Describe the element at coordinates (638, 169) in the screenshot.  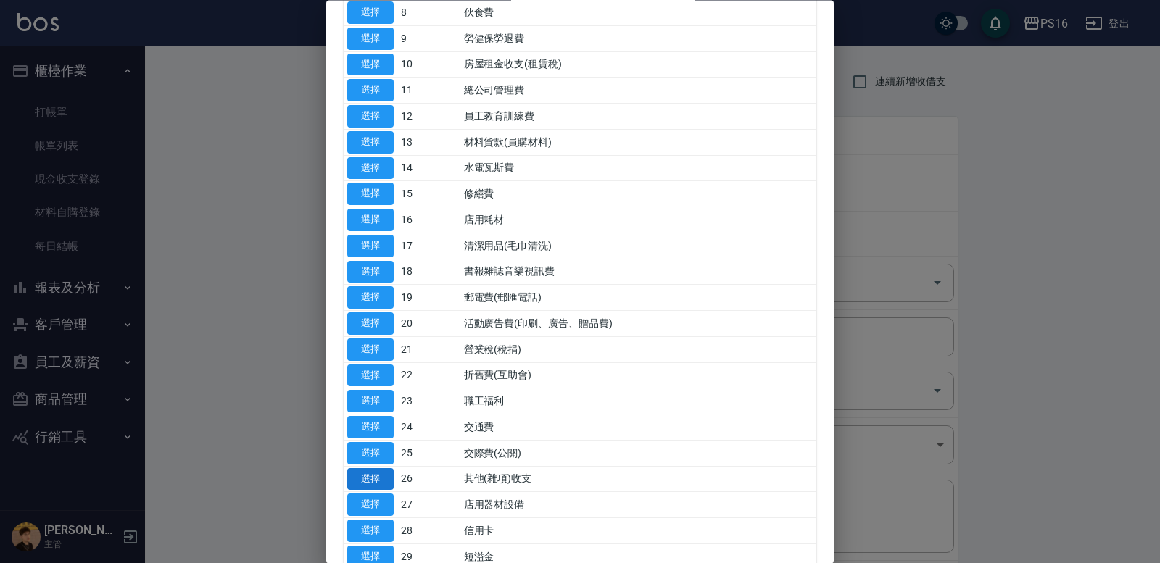
I see `td: 水電瓦斯費` at that location.